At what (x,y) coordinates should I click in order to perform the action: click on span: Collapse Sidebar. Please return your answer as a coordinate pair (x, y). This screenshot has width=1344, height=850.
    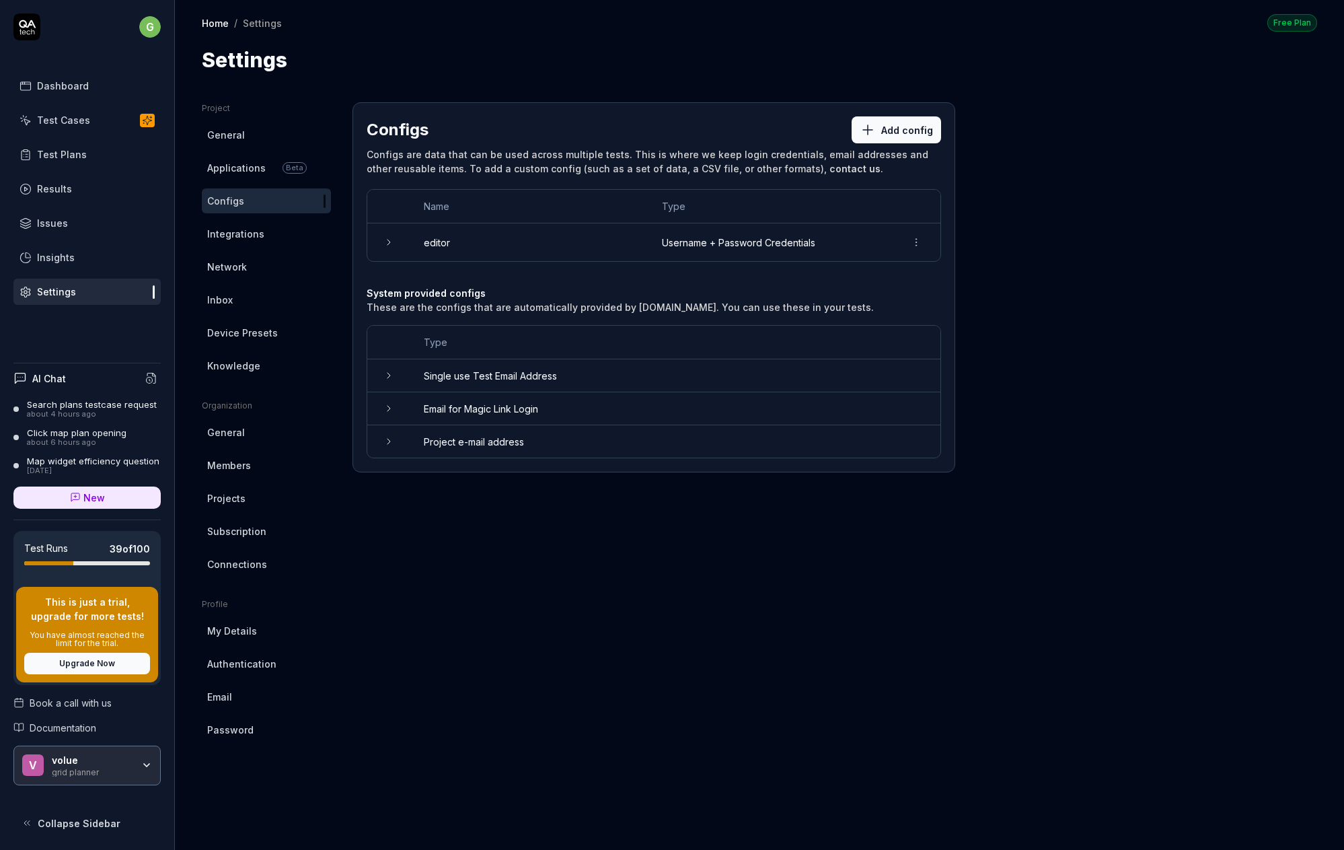
    Looking at the image, I should click on (79, 823).